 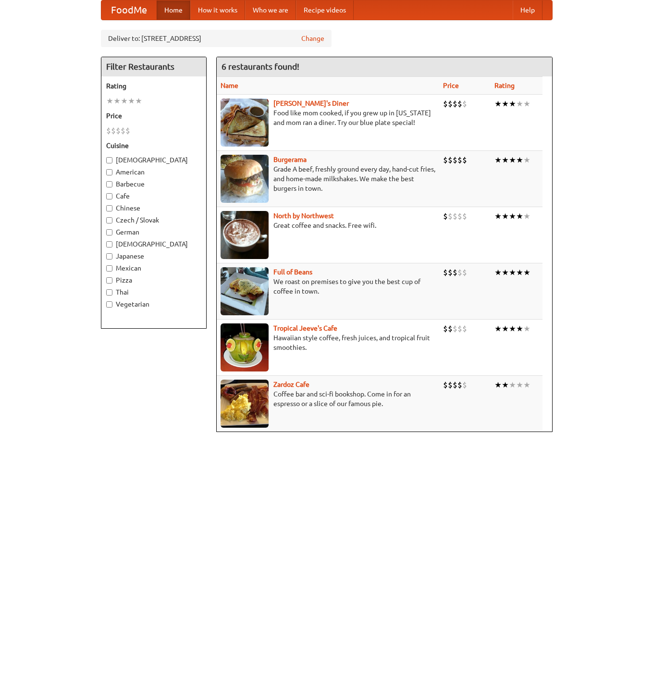 What do you see at coordinates (270, 10) in the screenshot?
I see `a: Who we are` at bounding box center [270, 10].